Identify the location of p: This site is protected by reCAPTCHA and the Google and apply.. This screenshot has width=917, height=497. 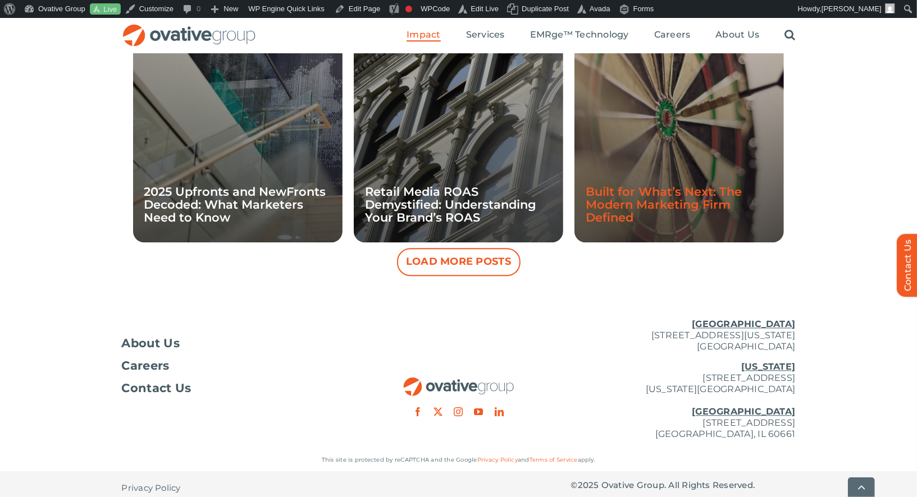
(459, 460).